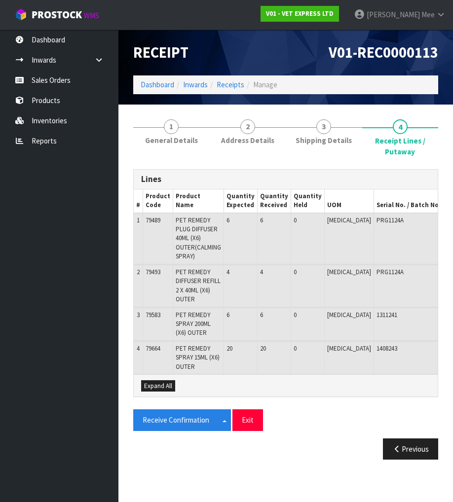 This screenshot has width=453, height=502. Describe the element at coordinates (158, 386) in the screenshot. I see `span: Expand All` at that location.